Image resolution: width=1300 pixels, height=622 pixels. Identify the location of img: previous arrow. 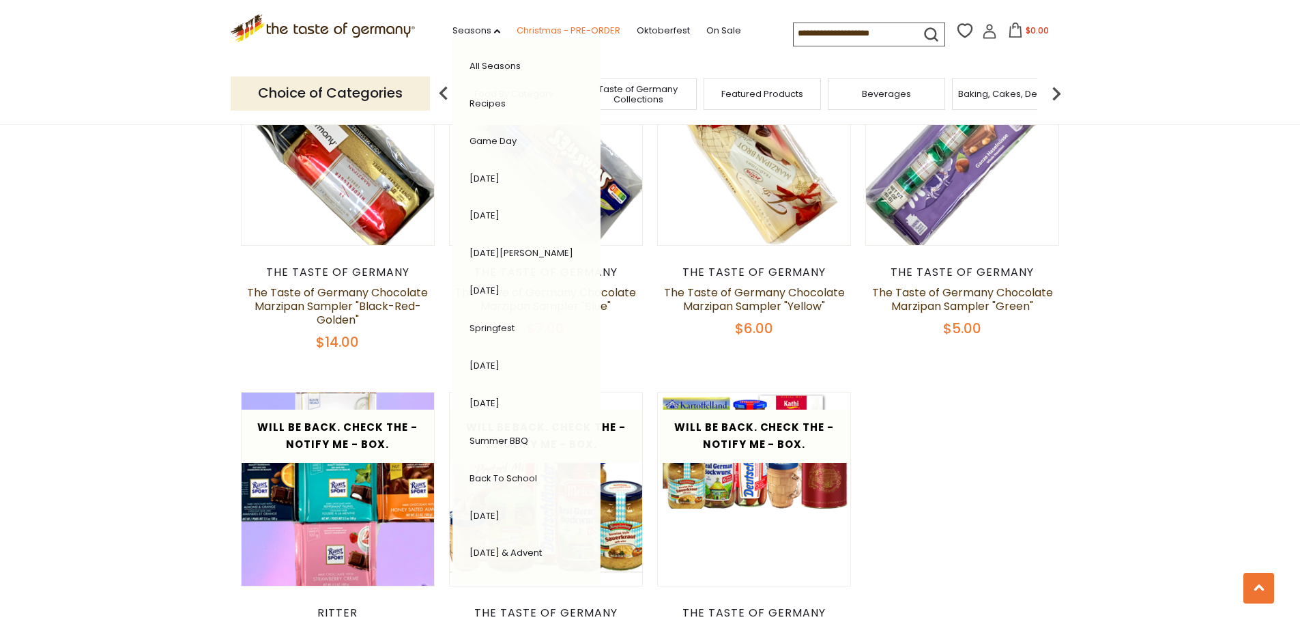
(444, 94).